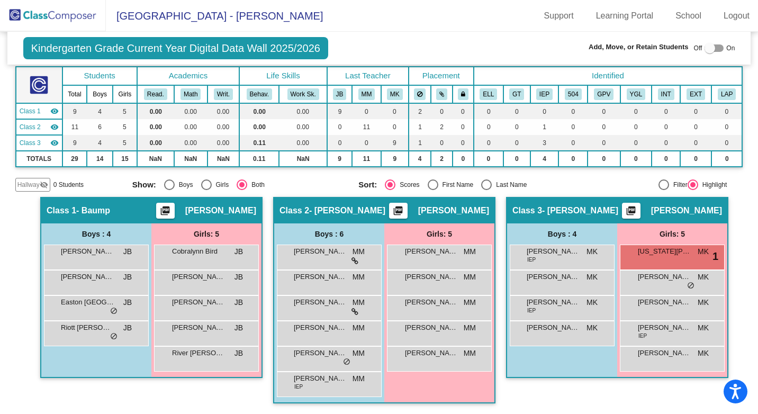  Describe the element at coordinates (604, 94) in the screenshot. I see `button: GPV` at that location.